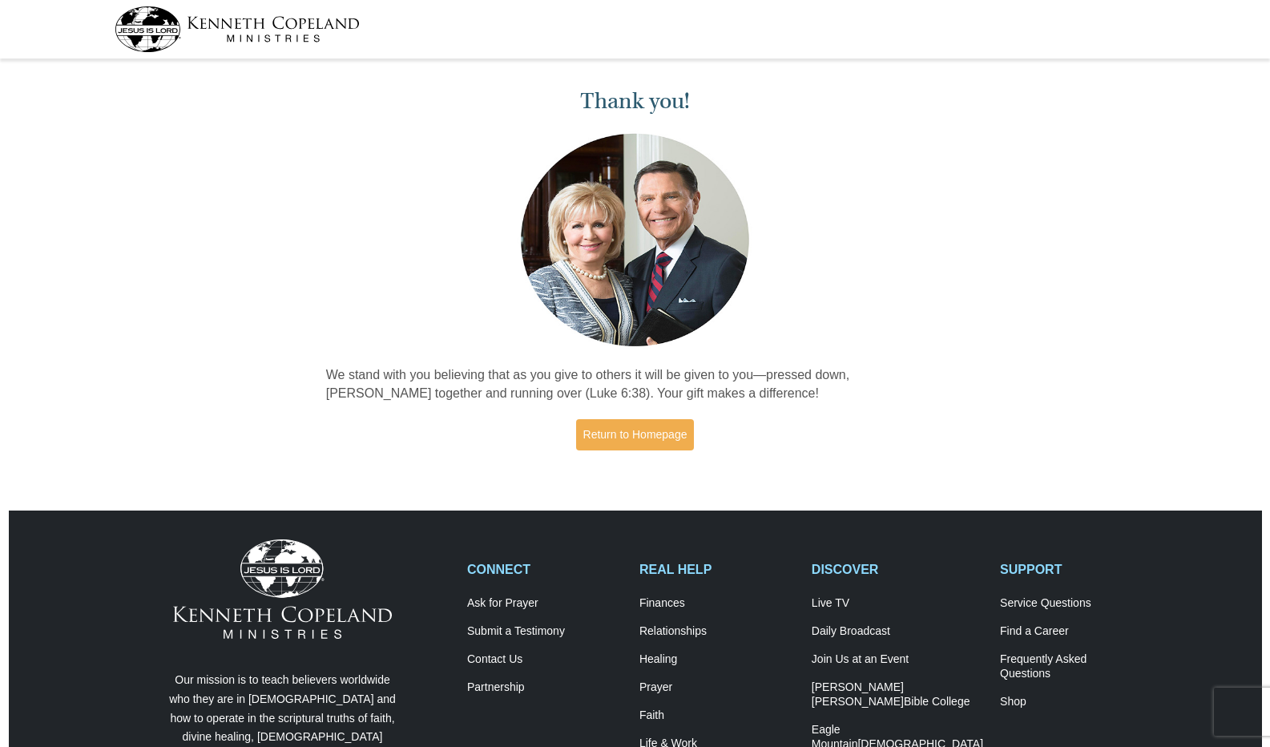 The image size is (1270, 747). I want to click on a: Contact Us, so click(545, 659).